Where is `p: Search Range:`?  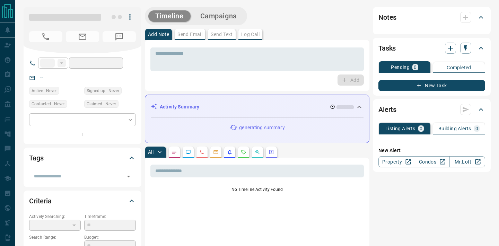 p: Search Range: is located at coordinates (55, 237).